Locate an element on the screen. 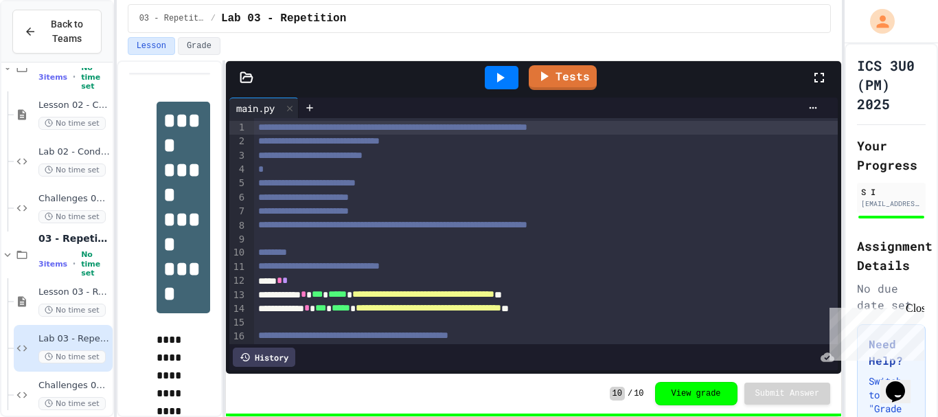 This screenshot has width=938, height=417. div: Chat with us now!Close is located at coordinates (50, 46).